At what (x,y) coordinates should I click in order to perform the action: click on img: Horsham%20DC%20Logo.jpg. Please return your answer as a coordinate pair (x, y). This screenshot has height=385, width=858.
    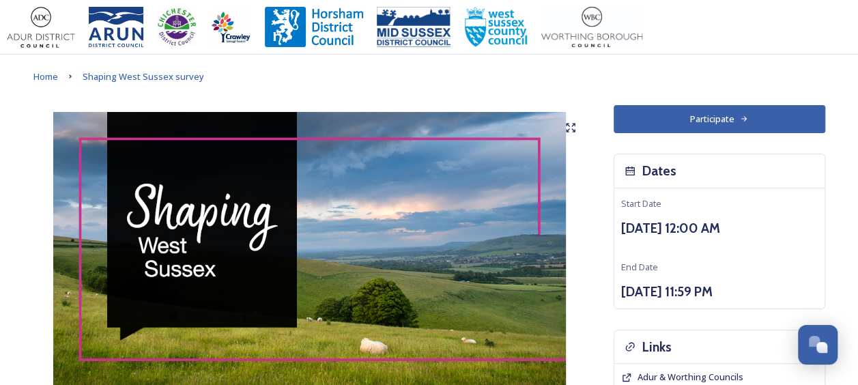
    Looking at the image, I should click on (314, 27).